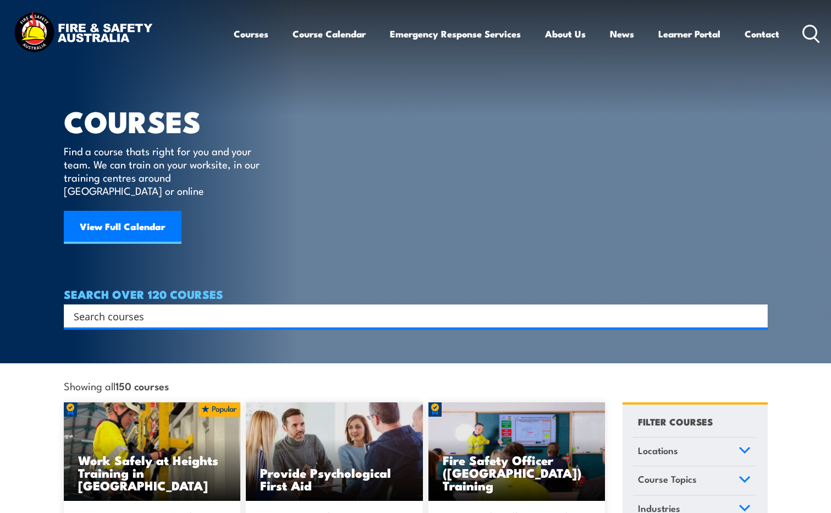  I want to click on a: Contact, so click(762, 34).